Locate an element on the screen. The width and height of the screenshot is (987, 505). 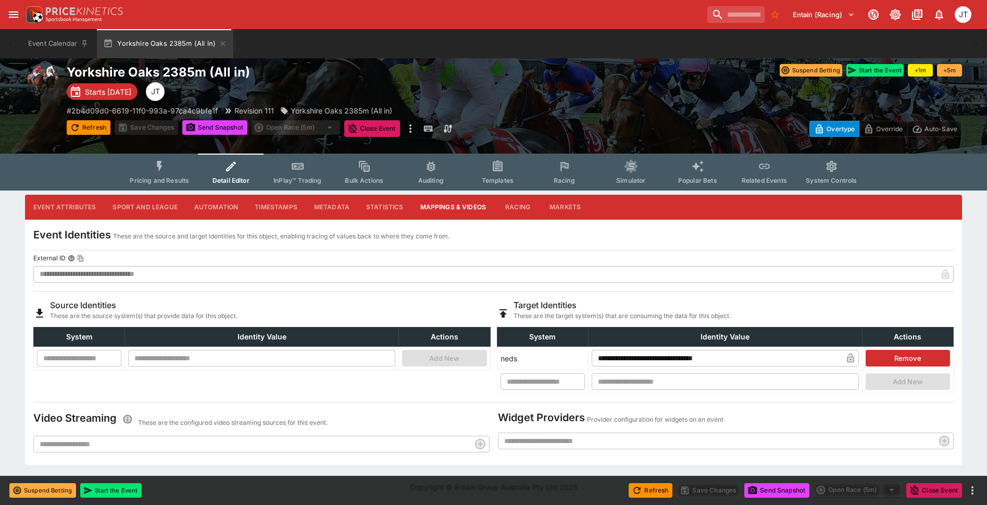
span: System Controls is located at coordinates (831, 180).